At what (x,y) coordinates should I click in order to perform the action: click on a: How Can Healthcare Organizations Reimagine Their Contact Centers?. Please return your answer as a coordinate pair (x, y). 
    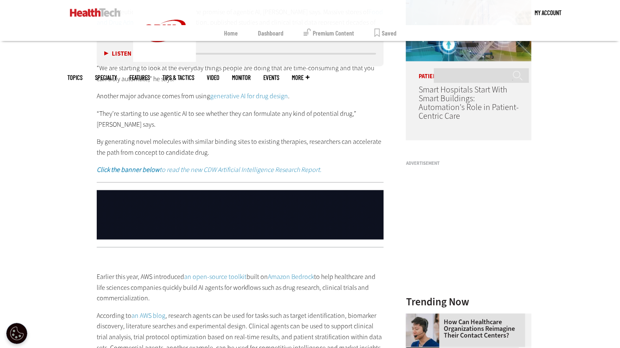
    Looking at the image, I should click on (466, 328).